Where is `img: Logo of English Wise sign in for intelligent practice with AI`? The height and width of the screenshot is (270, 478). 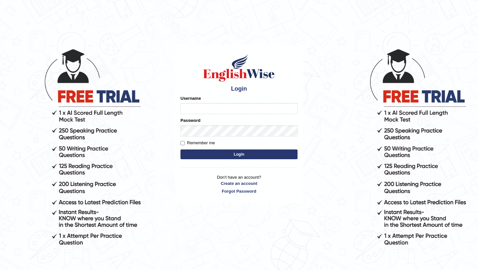 img: Logo of English Wise sign in for intelligent practice with AI is located at coordinates (239, 68).